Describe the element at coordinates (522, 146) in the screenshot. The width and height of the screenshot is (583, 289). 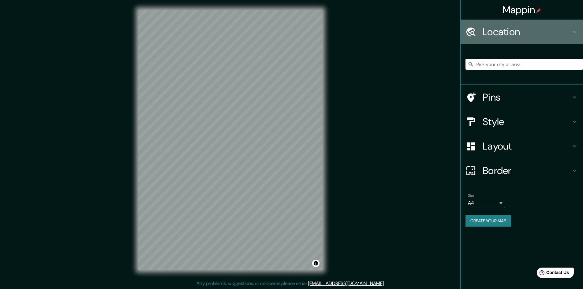
I see `div: Layout` at that location.